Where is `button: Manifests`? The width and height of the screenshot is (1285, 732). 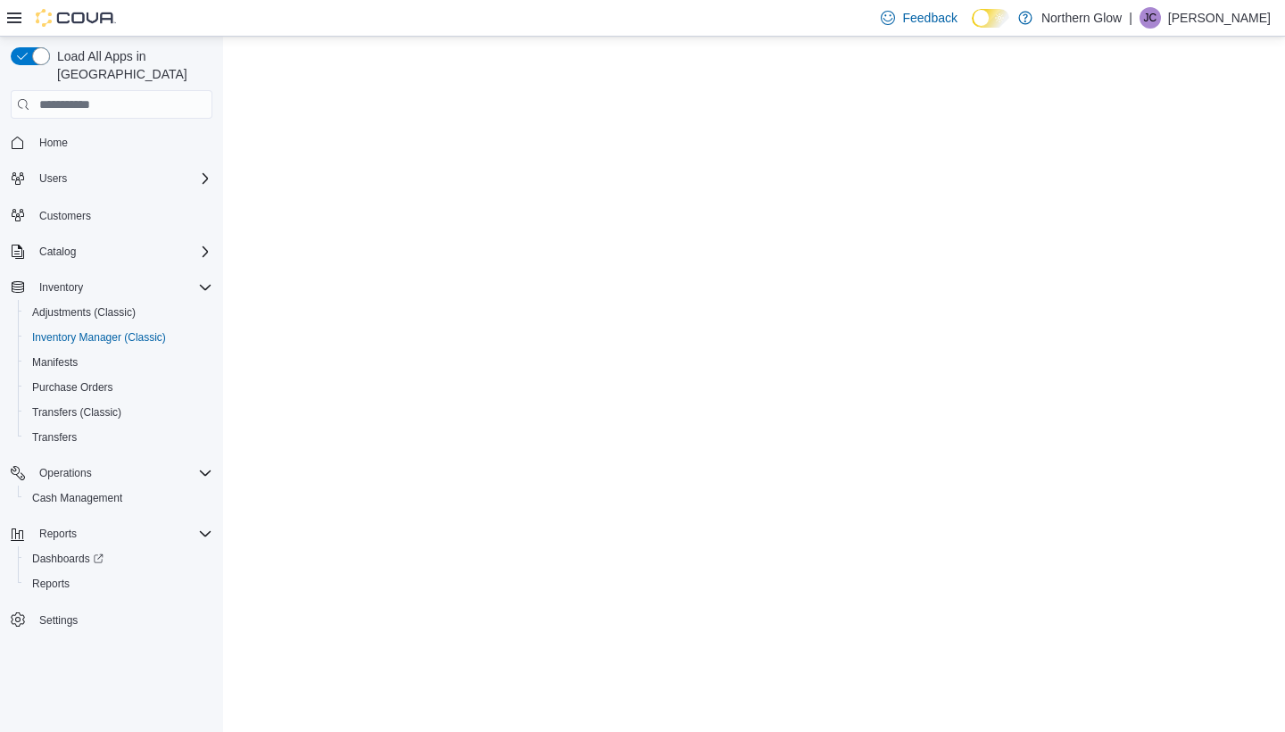 button: Manifests is located at coordinates (119, 362).